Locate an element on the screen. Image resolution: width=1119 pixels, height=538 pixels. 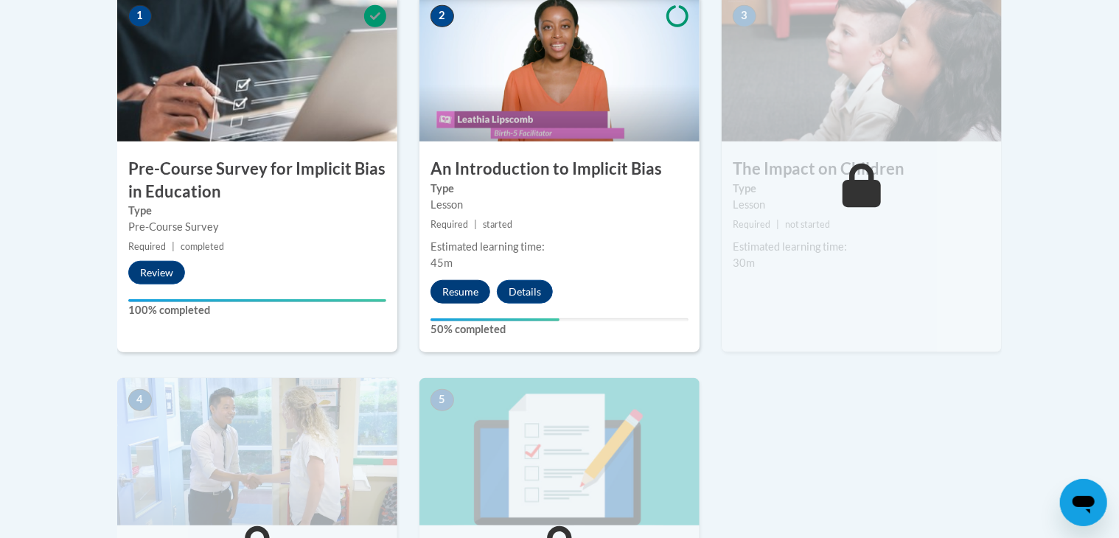
span: 45m is located at coordinates (442, 262).